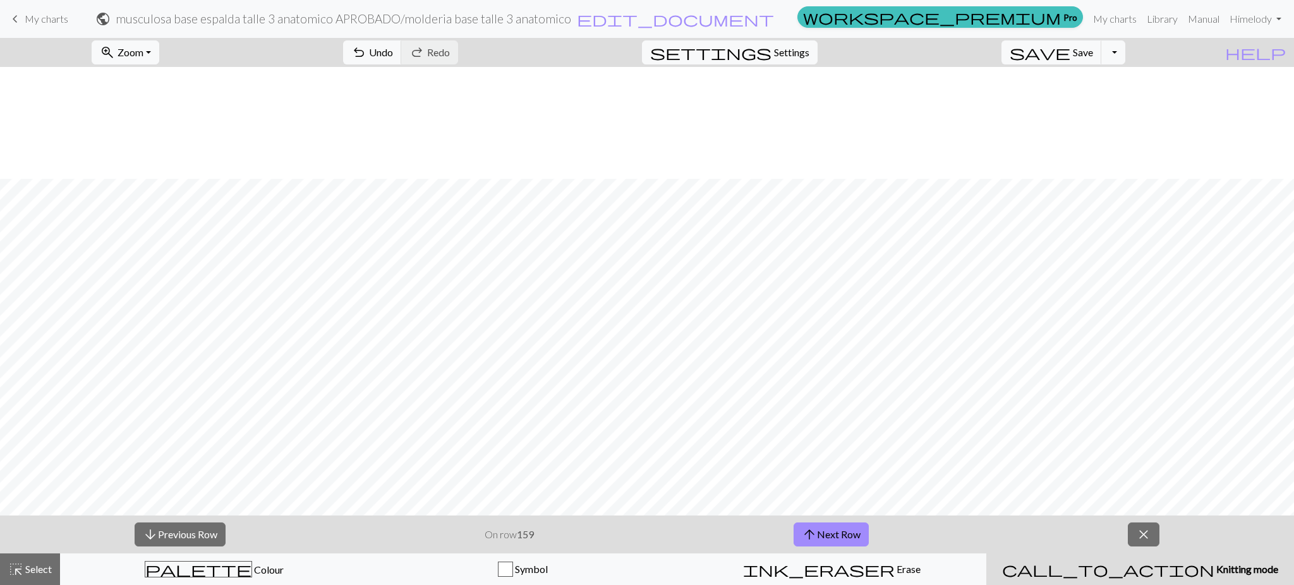 The height and width of the screenshot is (585, 1294). I want to click on button: Next Row, so click(831, 535).